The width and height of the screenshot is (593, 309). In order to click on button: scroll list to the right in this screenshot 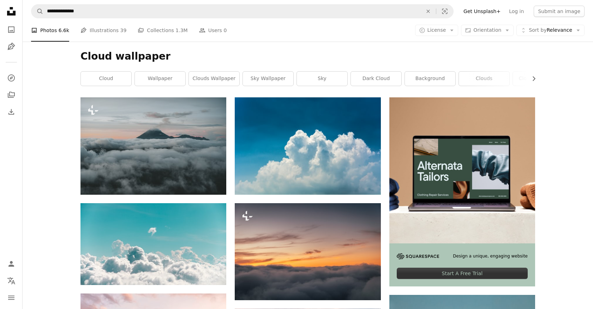, I will do `click(532, 79)`.